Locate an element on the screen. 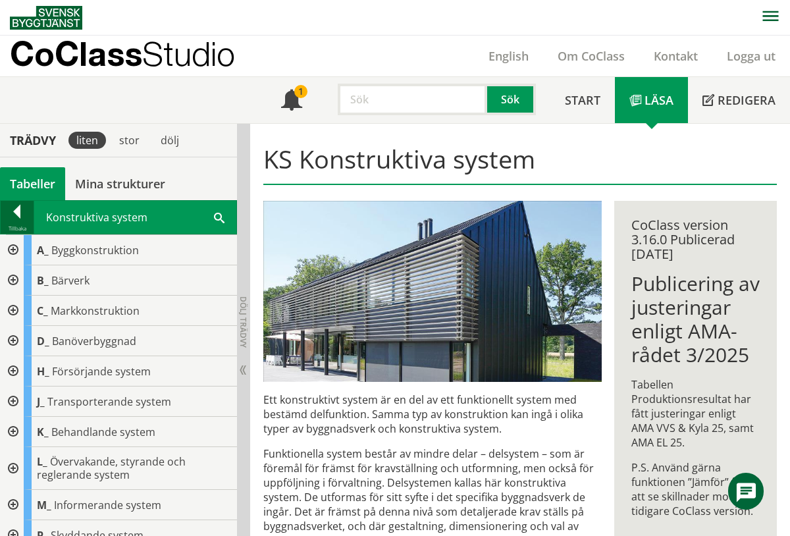  div: Trädvy is located at coordinates (33, 140).